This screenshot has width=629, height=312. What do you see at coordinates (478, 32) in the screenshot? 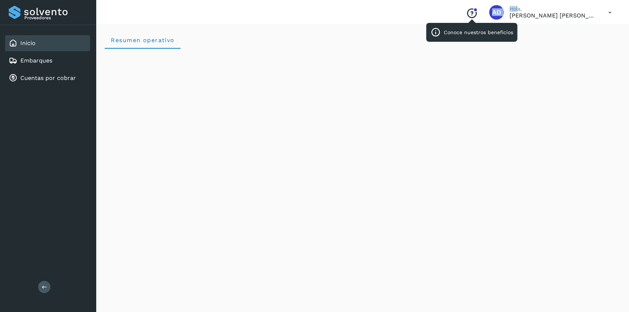
I see `p: Conoce nuestros beneficios` at bounding box center [478, 32].